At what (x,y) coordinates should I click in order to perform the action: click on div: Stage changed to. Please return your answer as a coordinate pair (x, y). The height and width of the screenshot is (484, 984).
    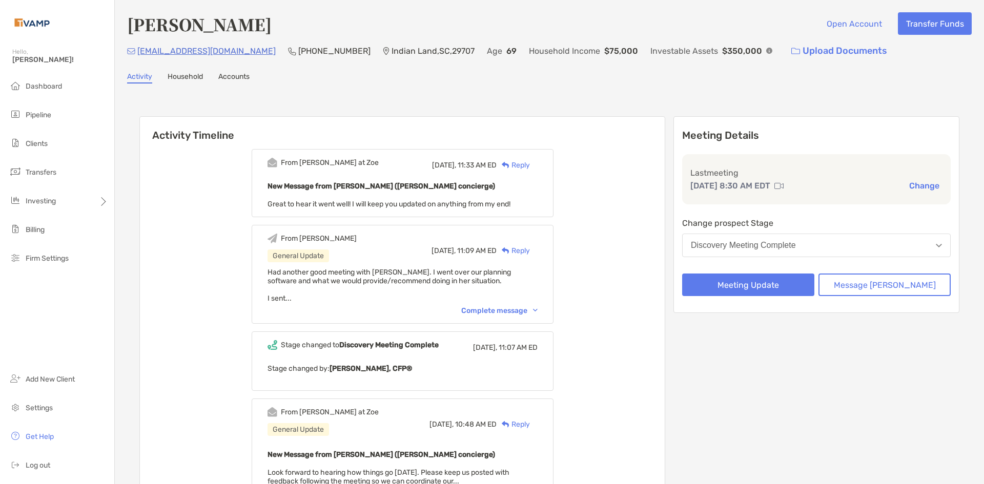
    Looking at the image, I should click on (360, 345).